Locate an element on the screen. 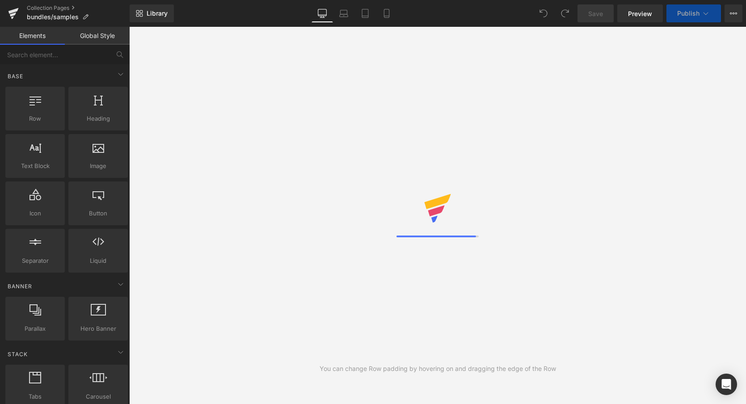 The width and height of the screenshot is (746, 404). div: Open Intercom Messenger is located at coordinates (726, 384).